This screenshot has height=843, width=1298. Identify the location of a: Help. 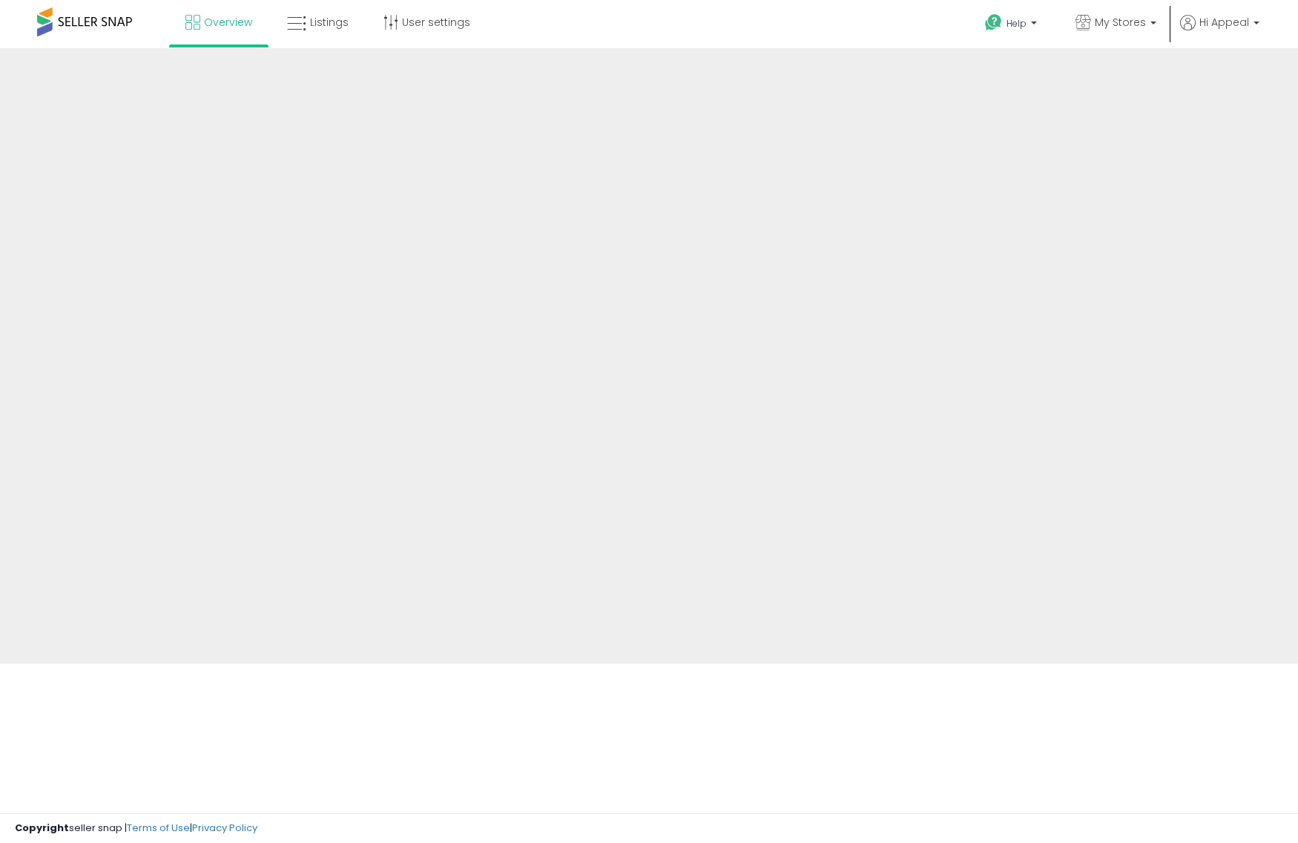
(1012, 25).